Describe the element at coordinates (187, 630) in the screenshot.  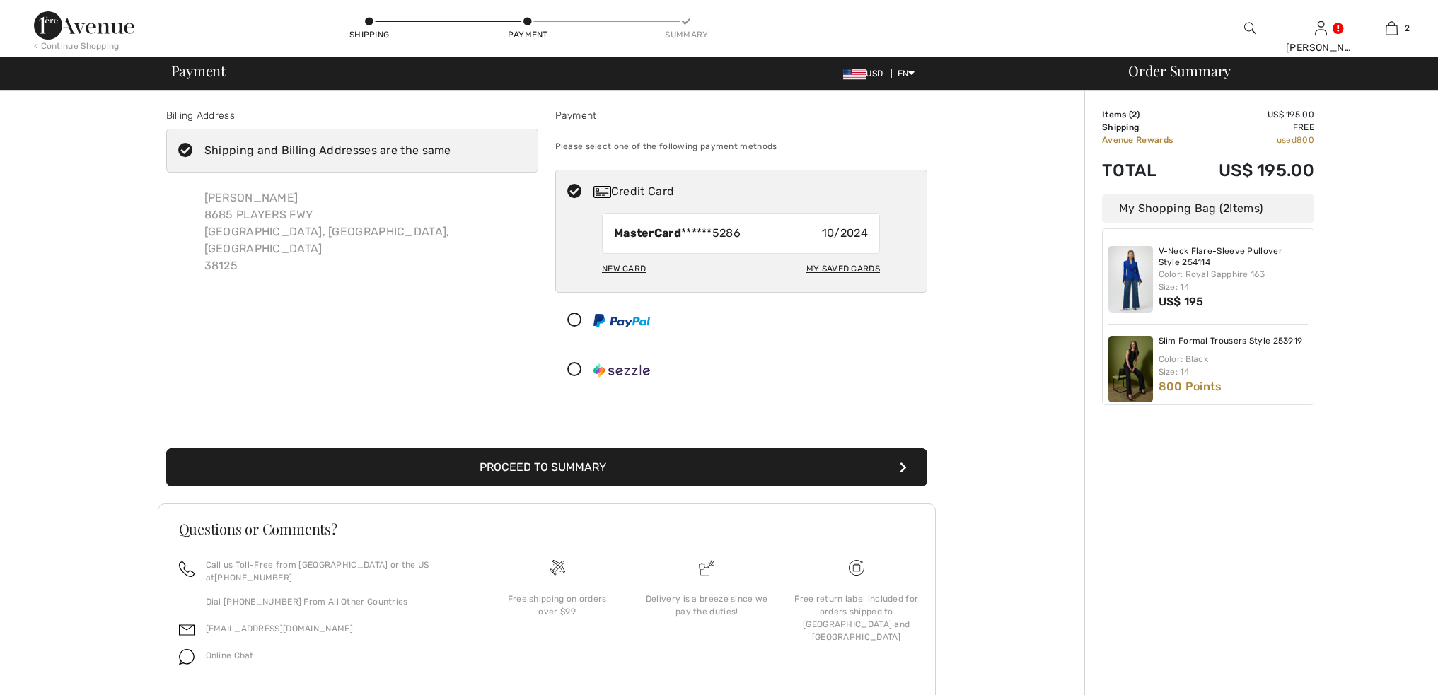
I see `img: email` at that location.